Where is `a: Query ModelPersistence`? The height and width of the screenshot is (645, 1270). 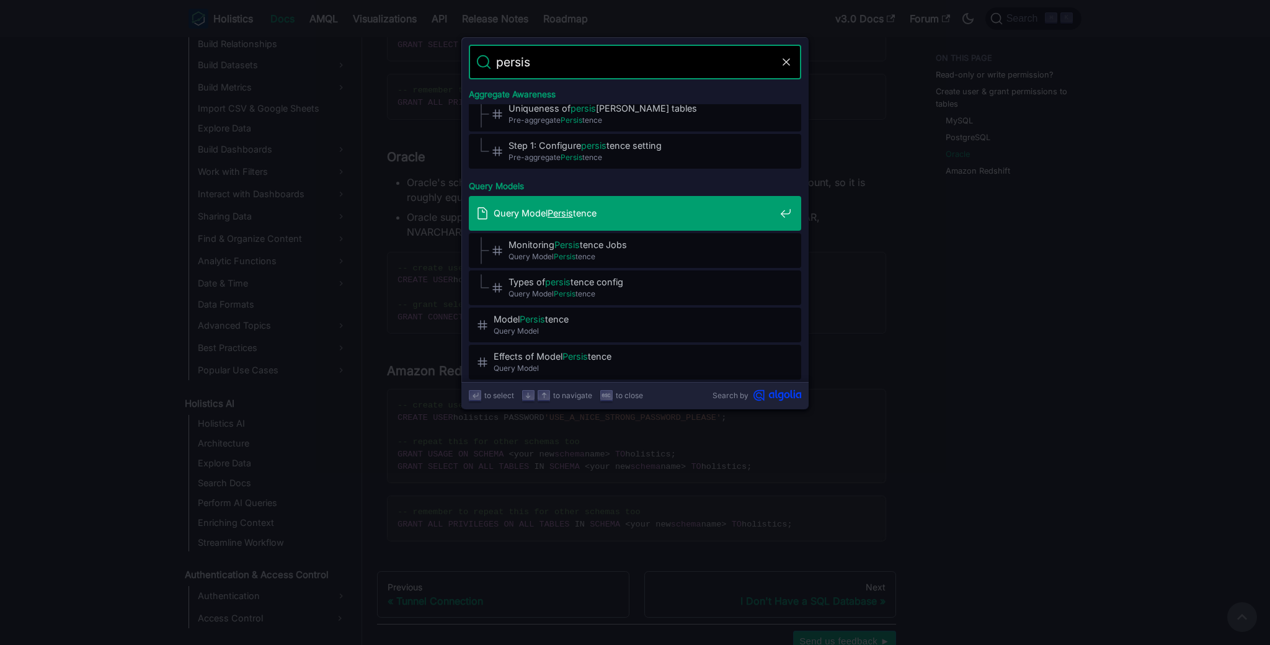
a: Query ModelPersistence is located at coordinates (635, 213).